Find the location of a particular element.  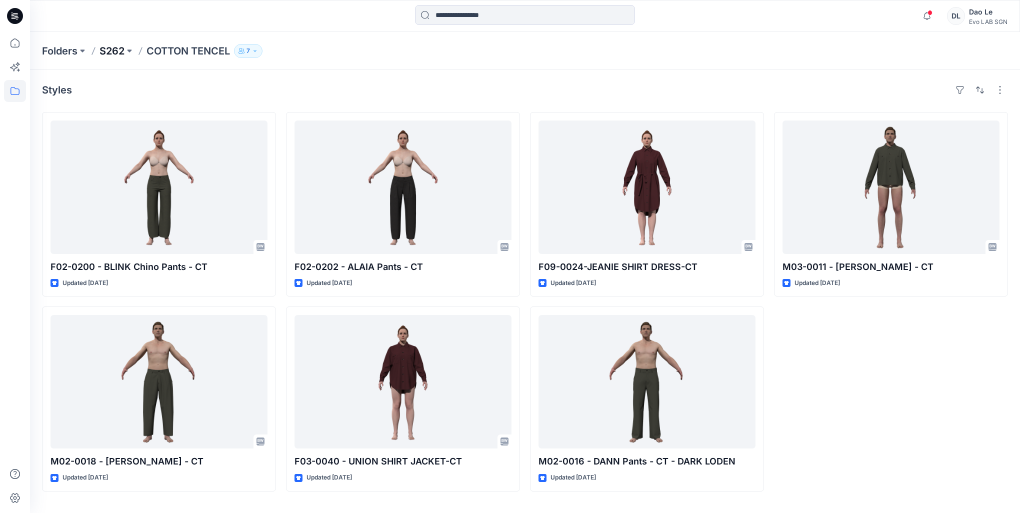

div: Dao Le is located at coordinates (988, 12).